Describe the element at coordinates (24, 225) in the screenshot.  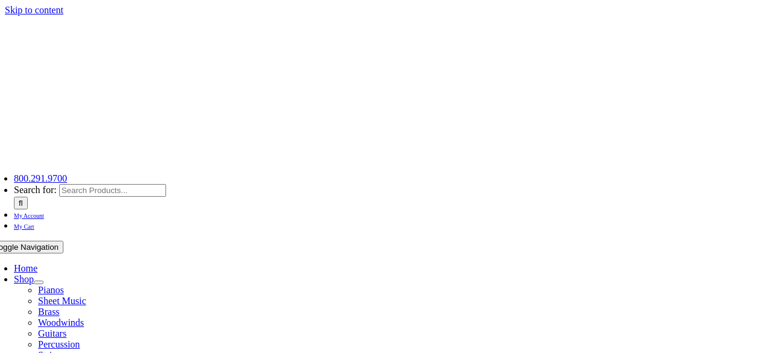
I see `a: My Cart` at that location.